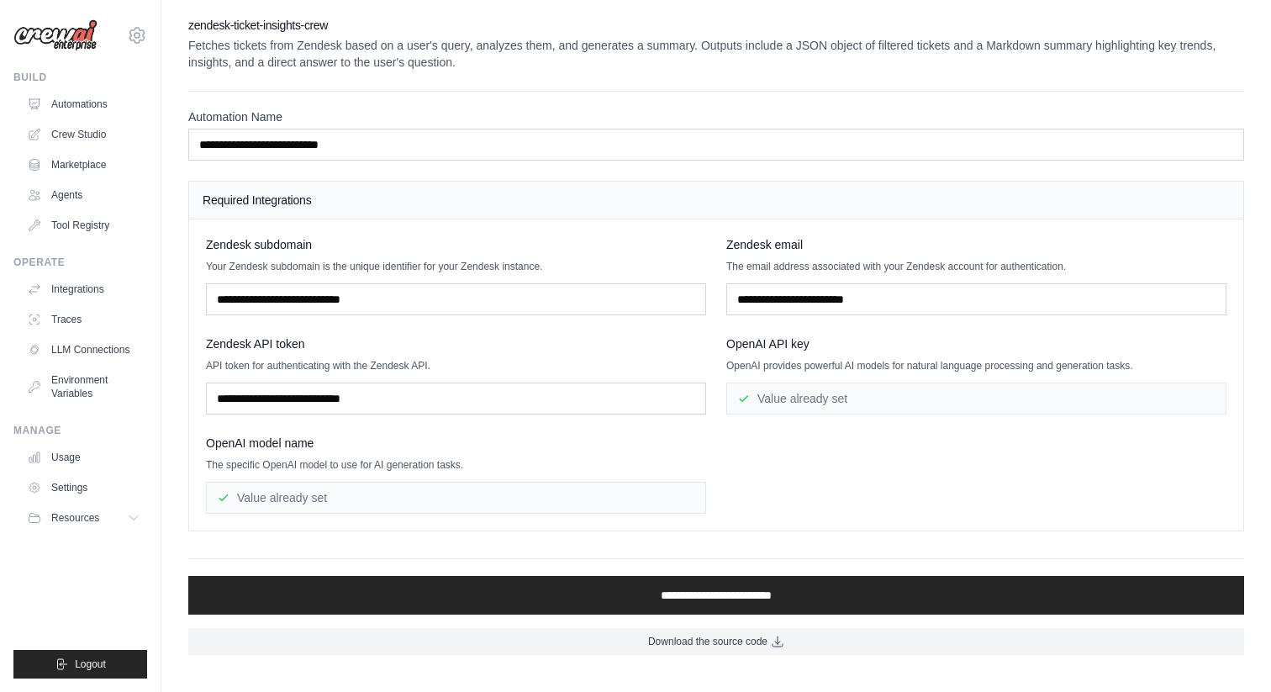 The width and height of the screenshot is (1271, 692). Describe the element at coordinates (767, 344) in the screenshot. I see `span: OpenAI API key` at that location.